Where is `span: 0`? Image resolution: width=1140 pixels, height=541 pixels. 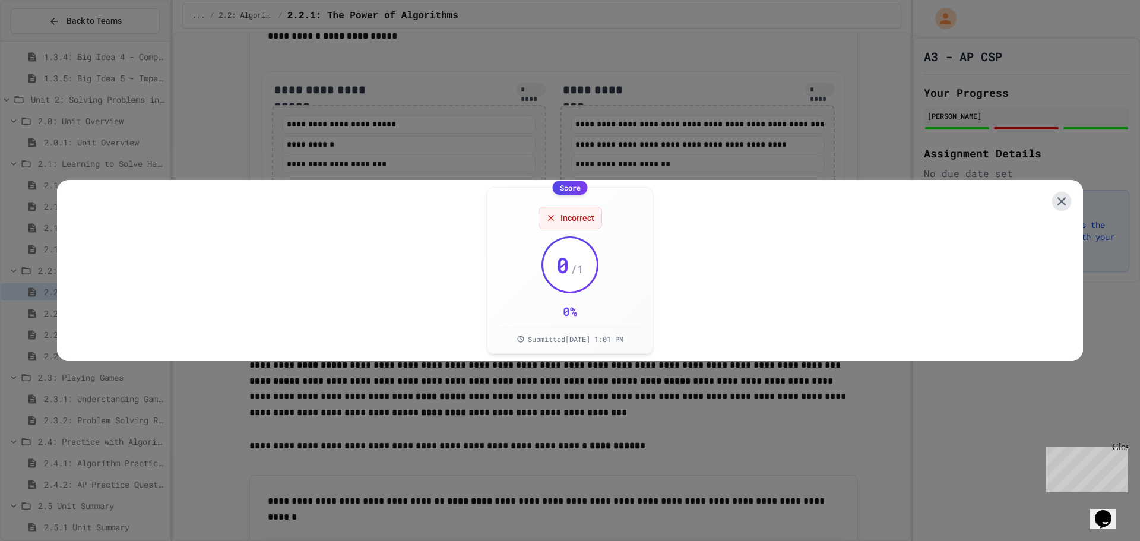
span: 0 is located at coordinates (563, 265).